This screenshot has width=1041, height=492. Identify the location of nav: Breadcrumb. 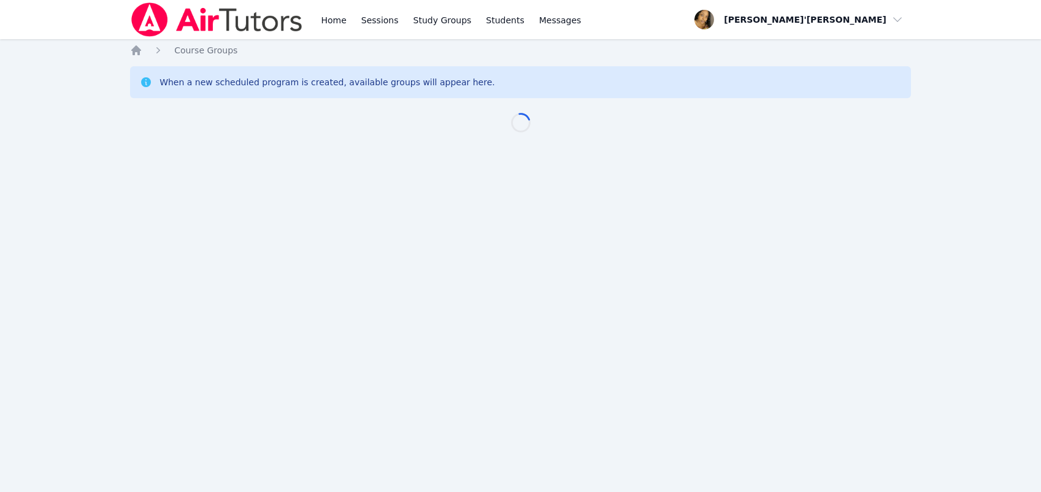
(520, 50).